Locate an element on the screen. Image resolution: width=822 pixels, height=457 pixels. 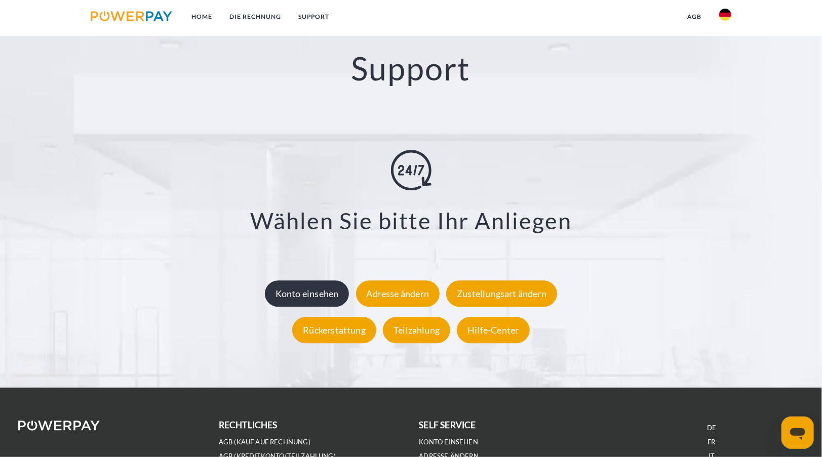
h2: Support is located at coordinates (411, 68).